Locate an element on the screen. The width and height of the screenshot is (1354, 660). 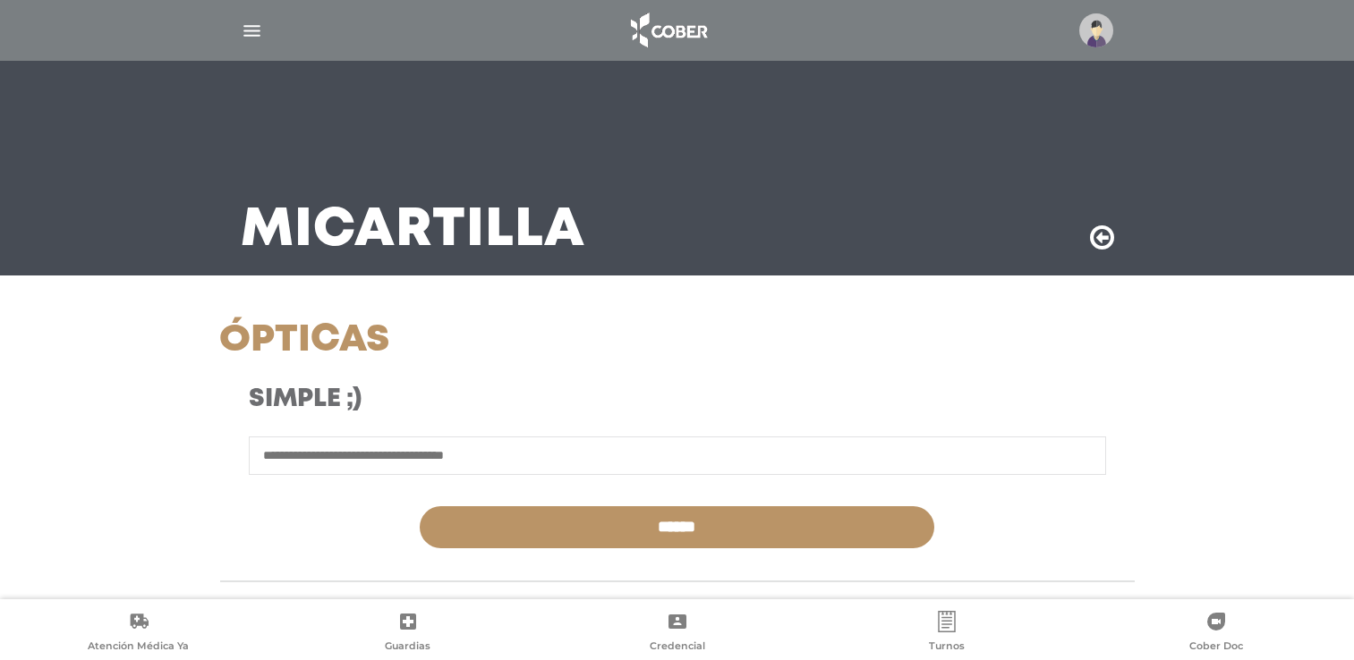
span: Credencial is located at coordinates (677, 648).